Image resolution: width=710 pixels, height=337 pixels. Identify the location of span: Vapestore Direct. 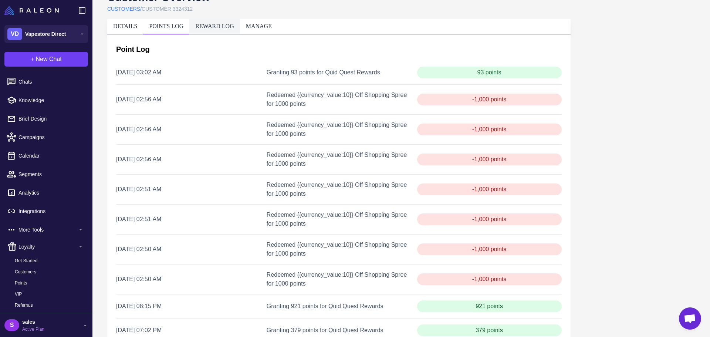
(45, 34).